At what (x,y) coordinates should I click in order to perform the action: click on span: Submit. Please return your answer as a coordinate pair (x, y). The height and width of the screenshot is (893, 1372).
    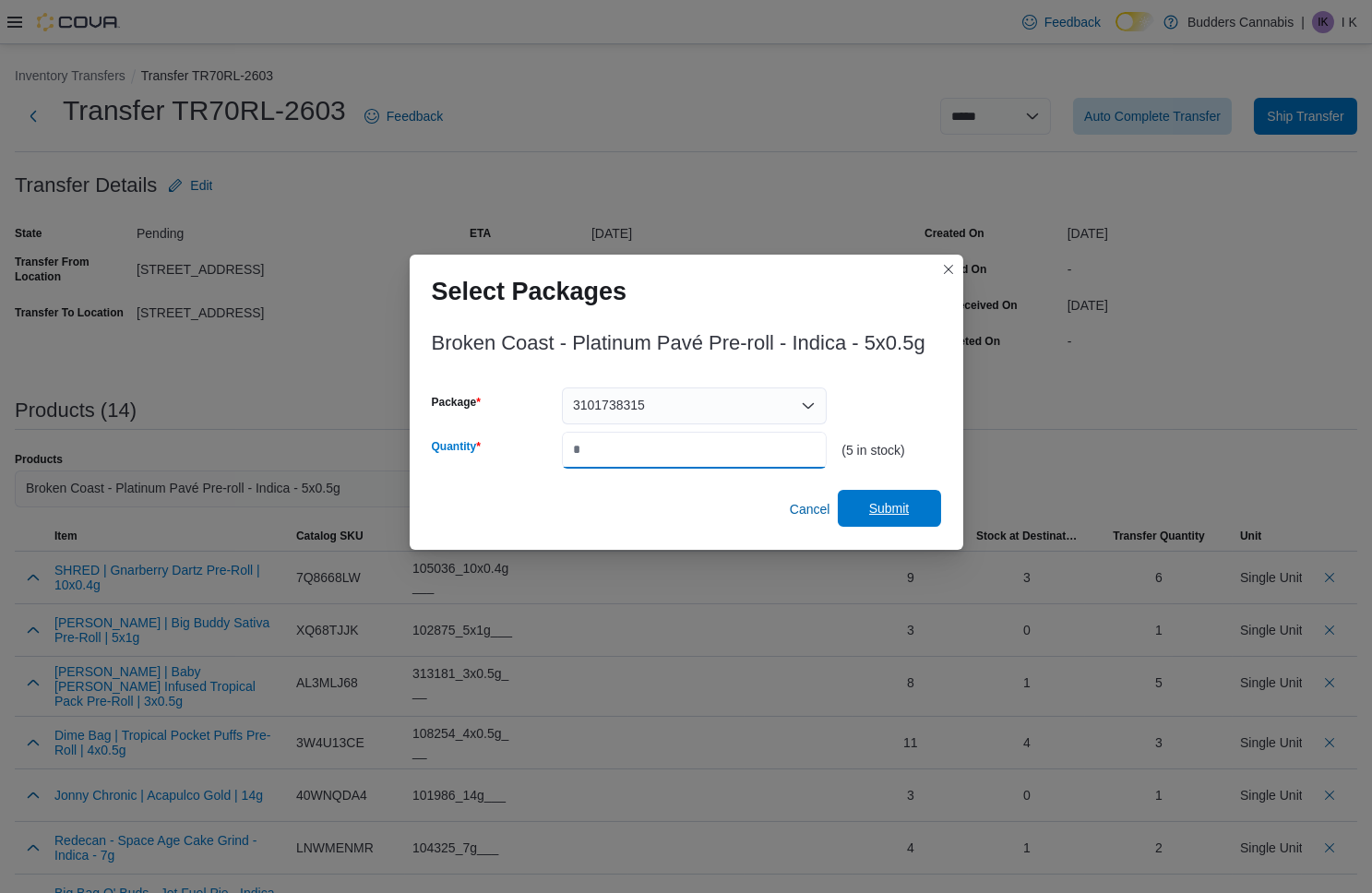
    Looking at the image, I should click on (889, 508).